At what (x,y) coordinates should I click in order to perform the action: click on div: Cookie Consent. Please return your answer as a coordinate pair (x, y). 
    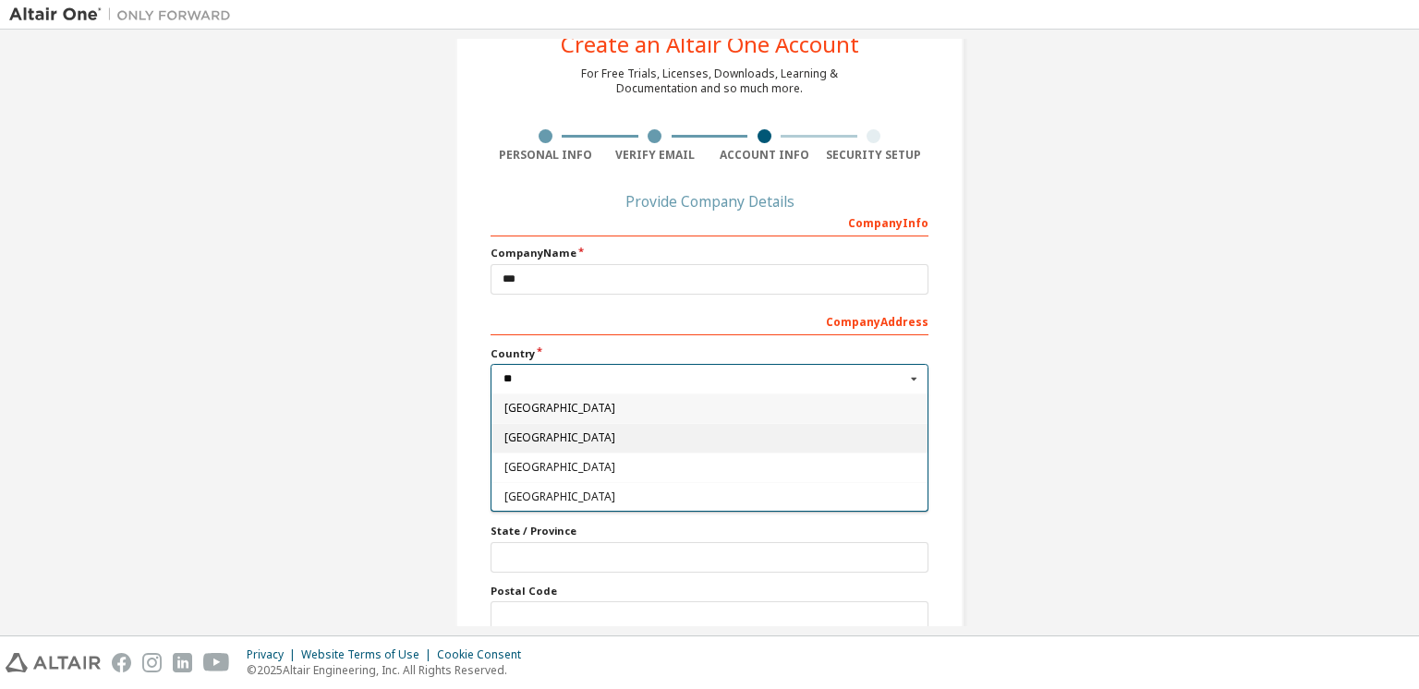
    Looking at the image, I should click on (484, 655).